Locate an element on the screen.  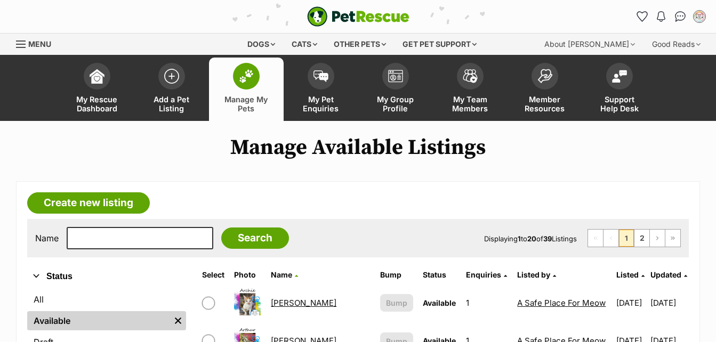
span: My Group Profile is located at coordinates (395, 104).